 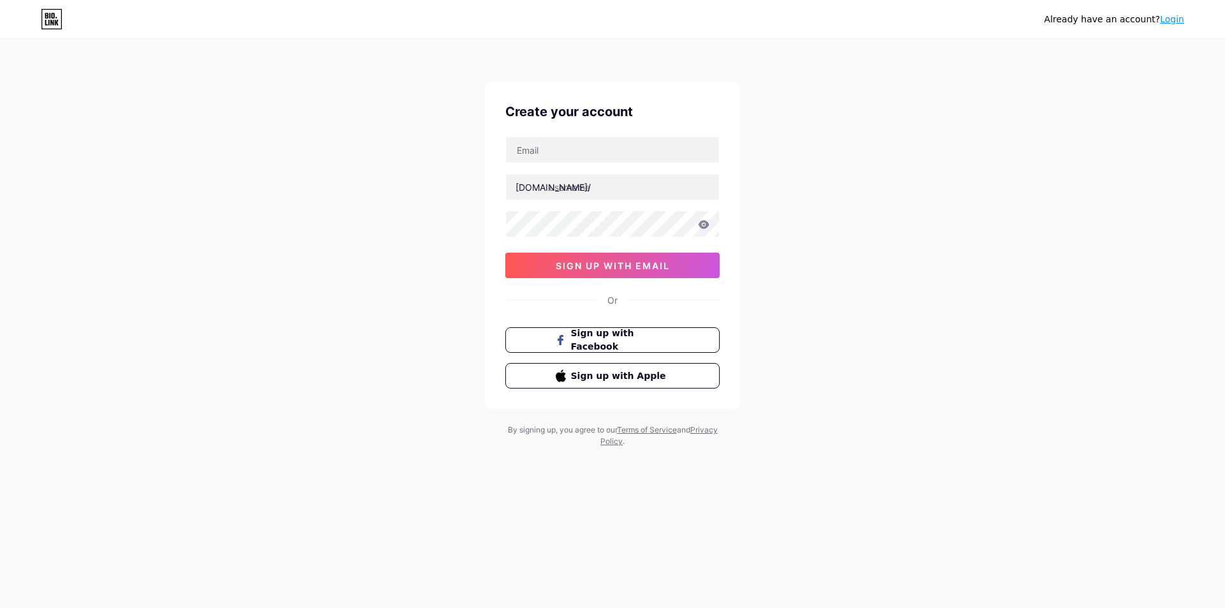 I want to click on button: sign up with email, so click(x=612, y=265).